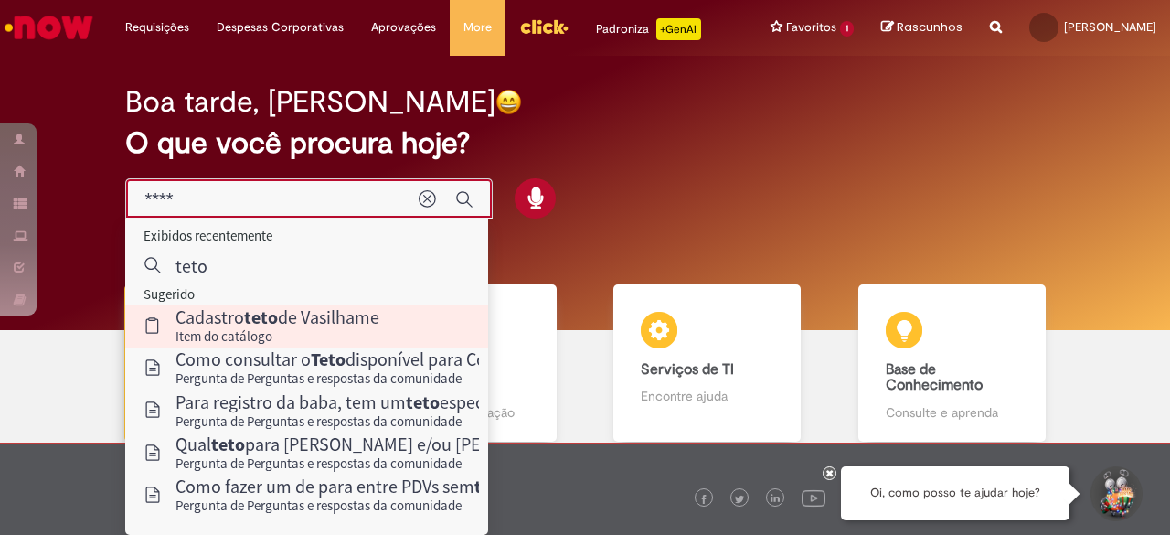 This screenshot has width=1170, height=535. Describe the element at coordinates (48, 27) in the screenshot. I see `img: ServiceNow` at that location.